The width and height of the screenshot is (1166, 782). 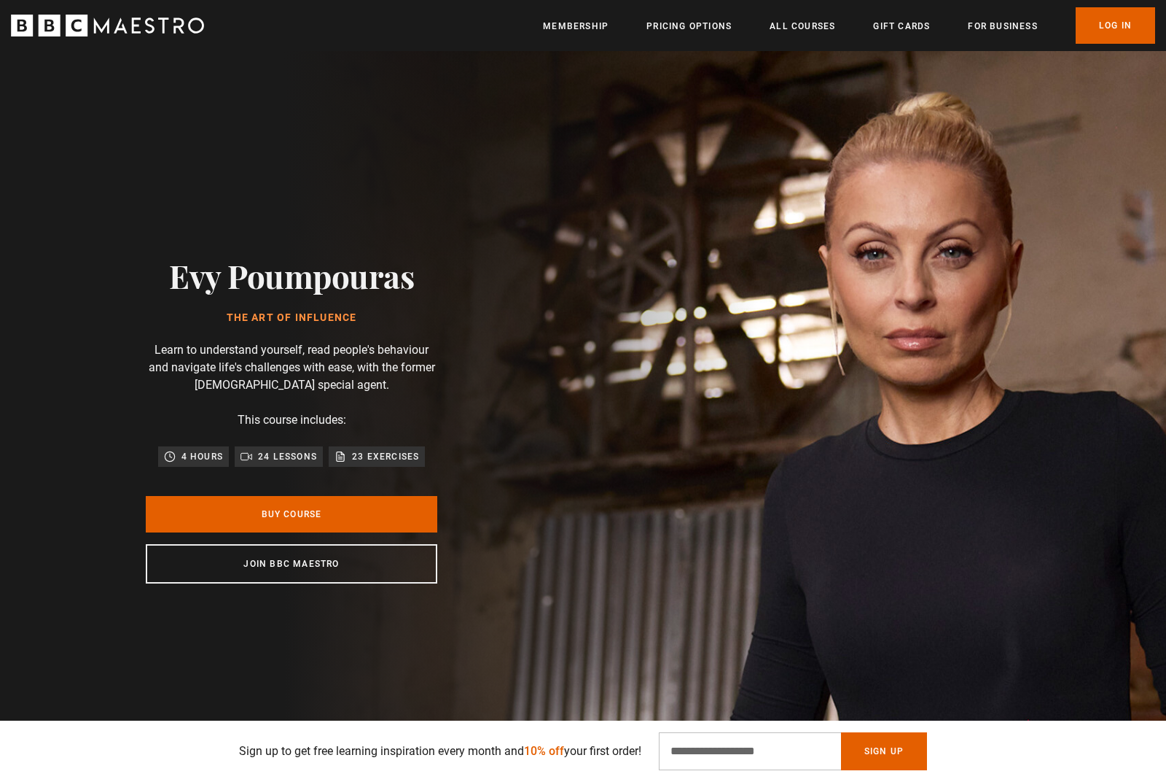 What do you see at coordinates (202, 456) in the screenshot?
I see `p: 4 hours` at bounding box center [202, 456].